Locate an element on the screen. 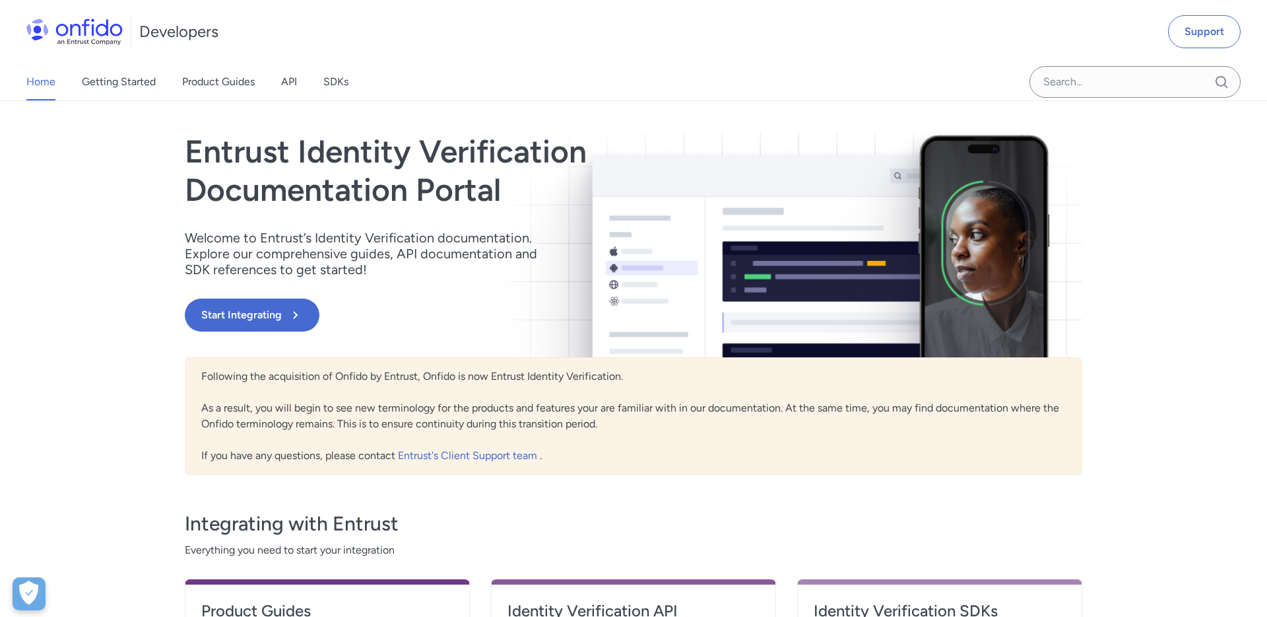  a: Product Guides is located at coordinates (219, 82).